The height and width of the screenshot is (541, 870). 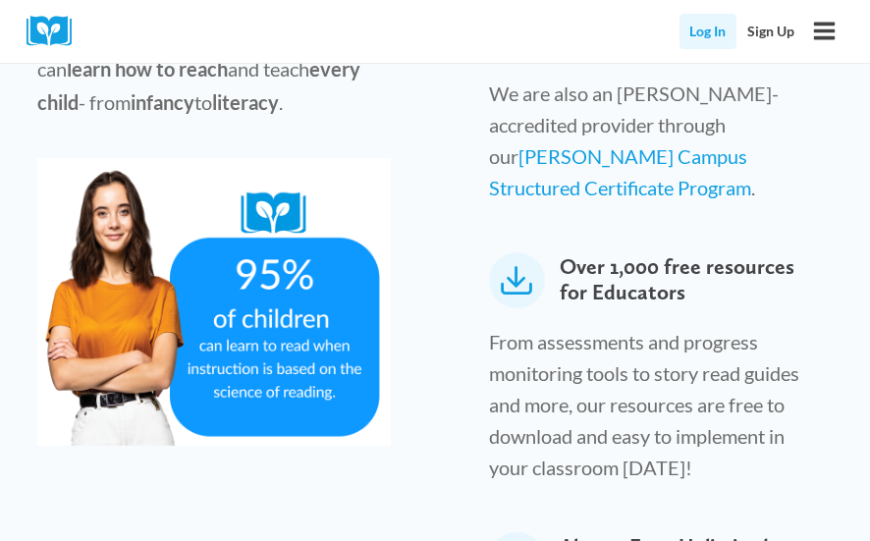 I want to click on span: Over 1,000 free resources for Educators, so click(x=692, y=280).